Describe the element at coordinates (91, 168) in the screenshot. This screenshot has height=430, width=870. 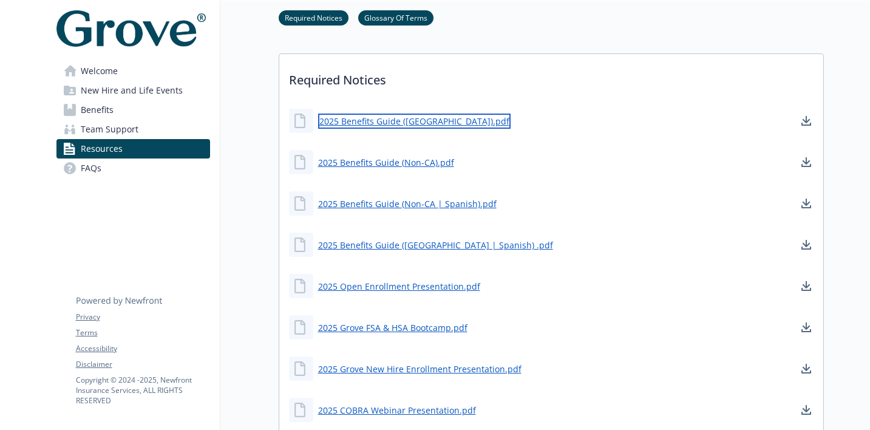
I see `span: FAQs` at that location.